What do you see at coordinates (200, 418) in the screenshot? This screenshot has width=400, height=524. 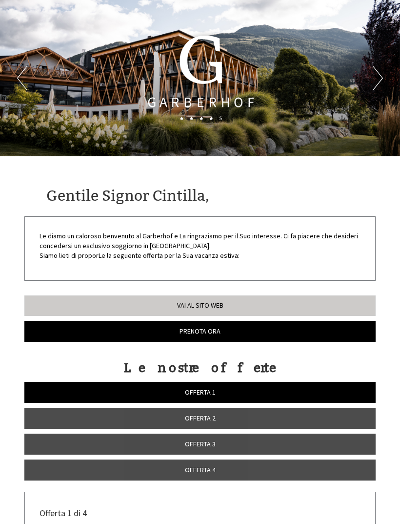 I see `span: Offerta 2` at bounding box center [200, 418].